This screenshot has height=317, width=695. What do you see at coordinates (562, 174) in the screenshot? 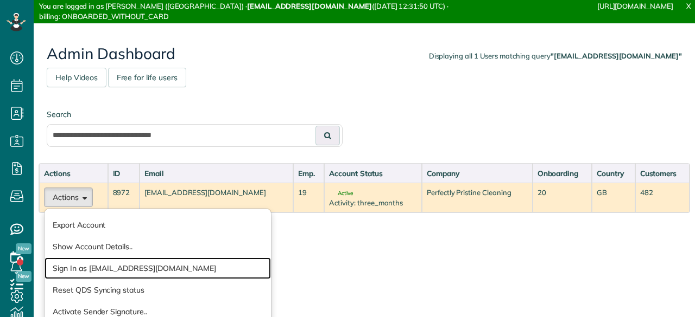
I see `div: Onboarding` at bounding box center [562, 174].